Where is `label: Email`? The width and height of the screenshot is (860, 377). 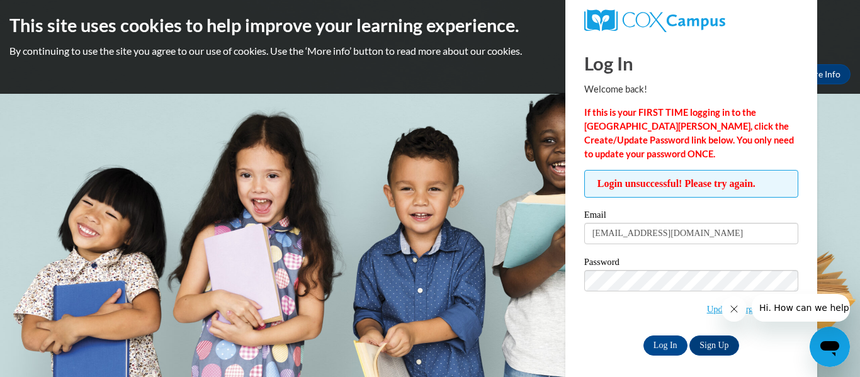 label: Email is located at coordinates (691, 216).